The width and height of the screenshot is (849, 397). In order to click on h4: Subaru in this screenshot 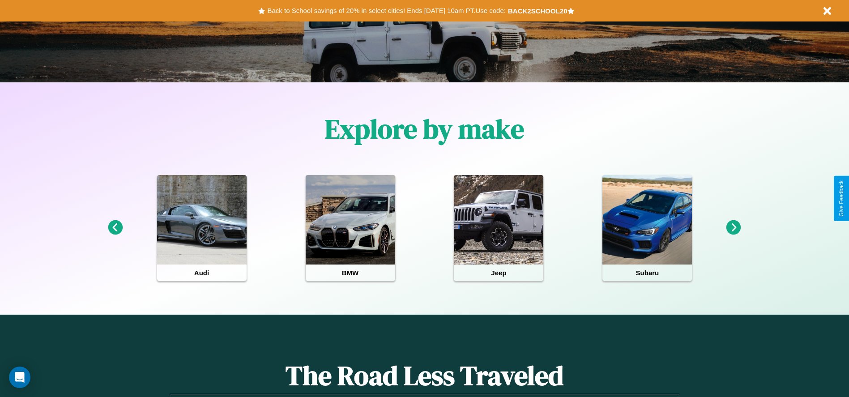, I will do `click(647, 273)`.